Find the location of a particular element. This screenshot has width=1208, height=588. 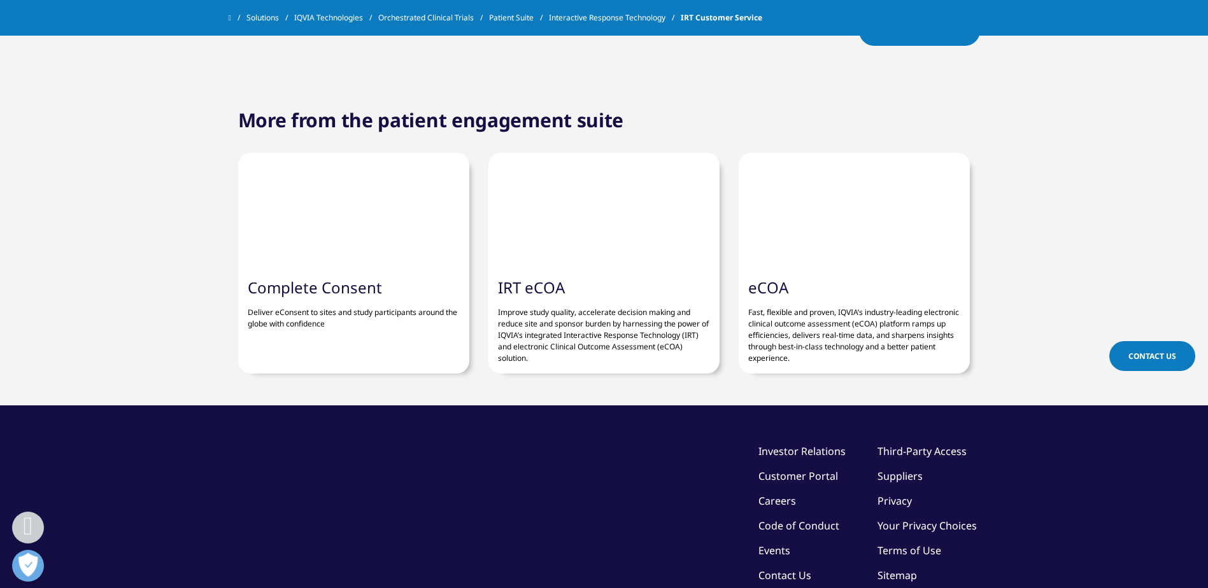

a: Interactive Response Technology is located at coordinates (614, 18).